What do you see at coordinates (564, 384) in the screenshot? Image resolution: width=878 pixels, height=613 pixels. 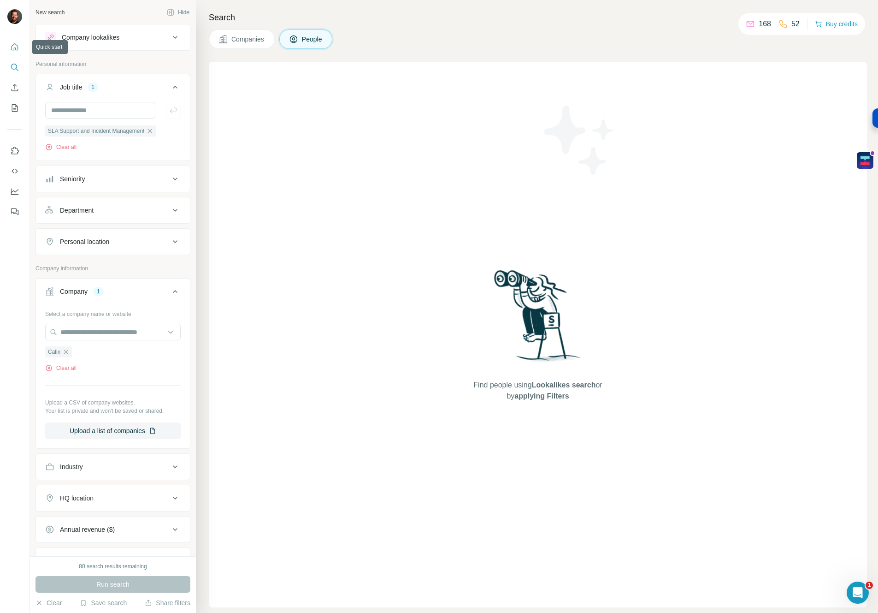 I see `span: Lookalikes search` at bounding box center [564, 384].